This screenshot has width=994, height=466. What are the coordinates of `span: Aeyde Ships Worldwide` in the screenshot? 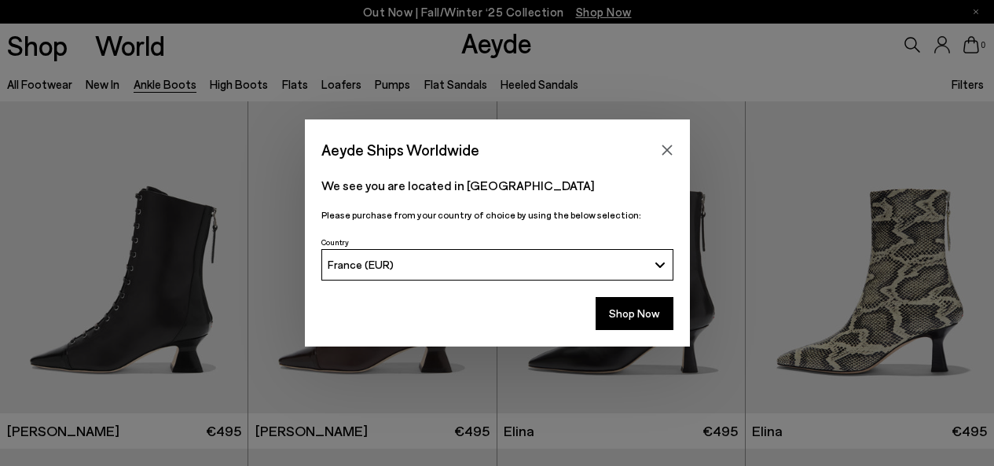 It's located at (400, 149).